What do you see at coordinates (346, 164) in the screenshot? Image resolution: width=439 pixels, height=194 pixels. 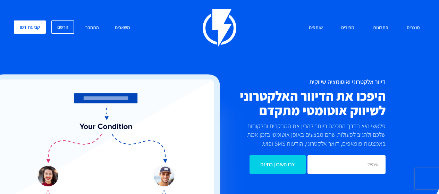 I see `input: אימייל` at bounding box center [346, 164].